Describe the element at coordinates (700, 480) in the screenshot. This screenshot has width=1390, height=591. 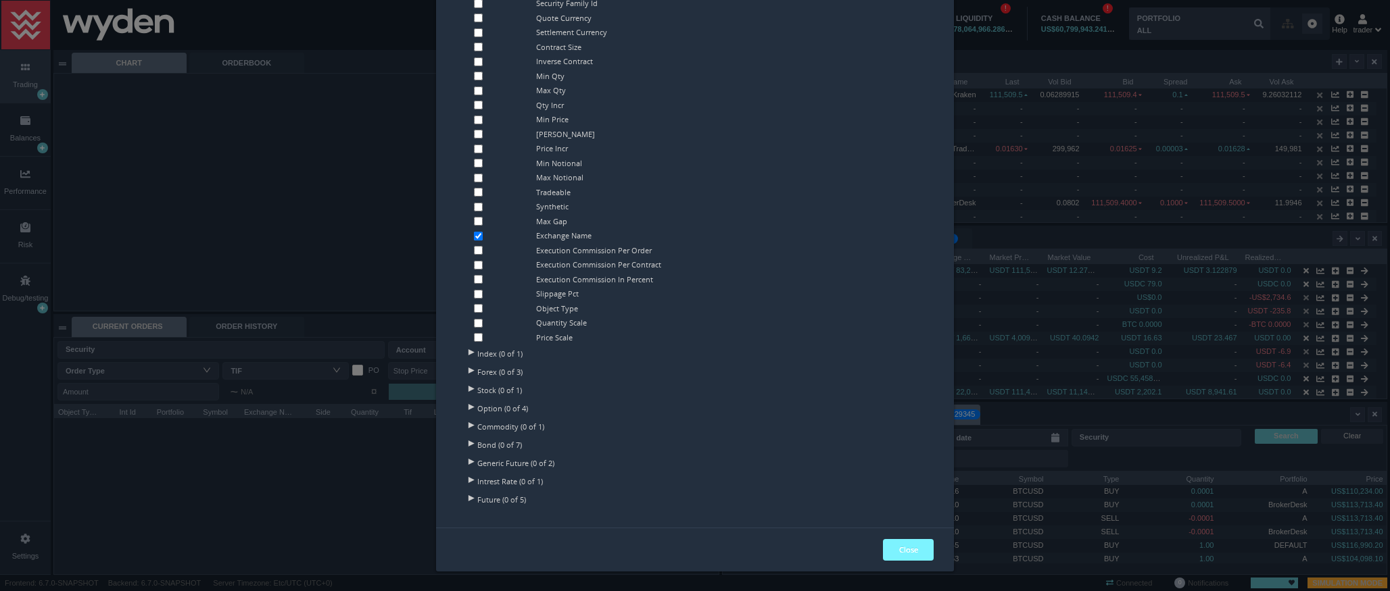
I see `div: Intrest Rate (0 of 1)` at that location.